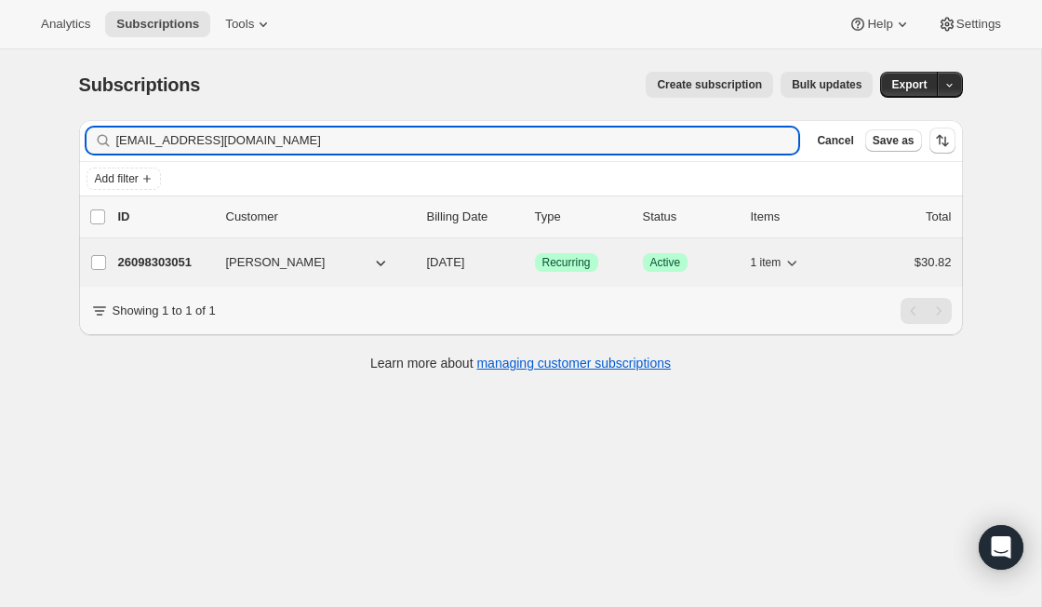 The width and height of the screenshot is (1042, 607). I want to click on button: Cancel, so click(835, 141).